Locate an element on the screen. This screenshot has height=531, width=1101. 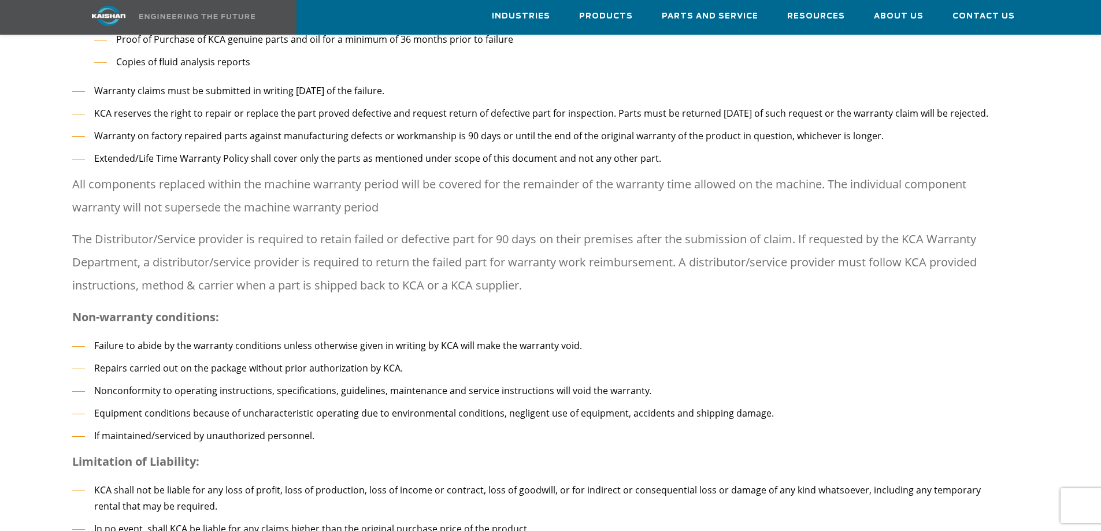
a: Resources is located at coordinates (816, 16).